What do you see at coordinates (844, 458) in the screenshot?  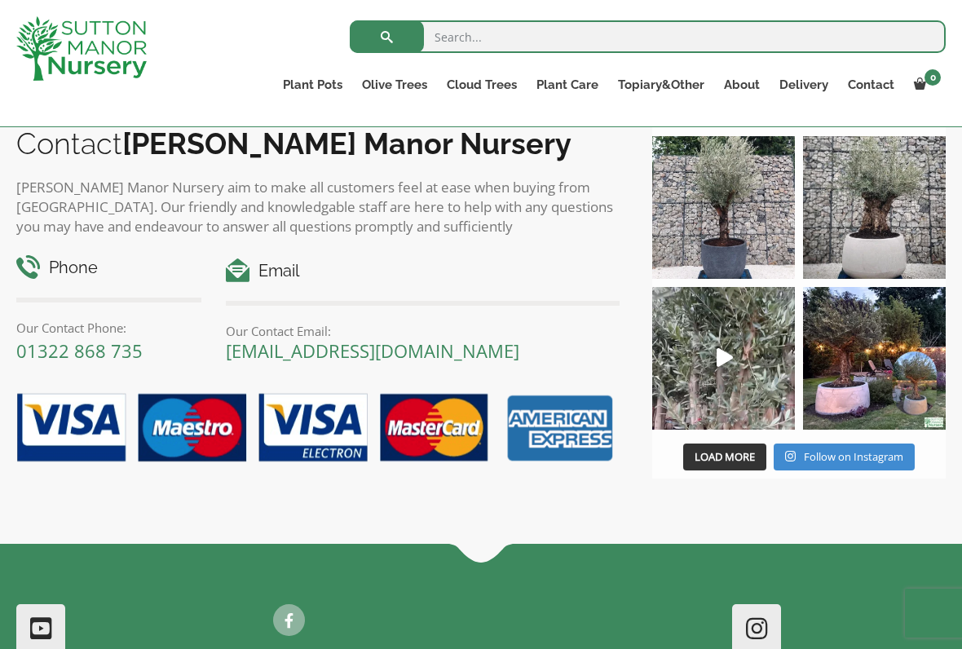 I see `a: Instagram Follow on Instagram` at bounding box center [844, 458].